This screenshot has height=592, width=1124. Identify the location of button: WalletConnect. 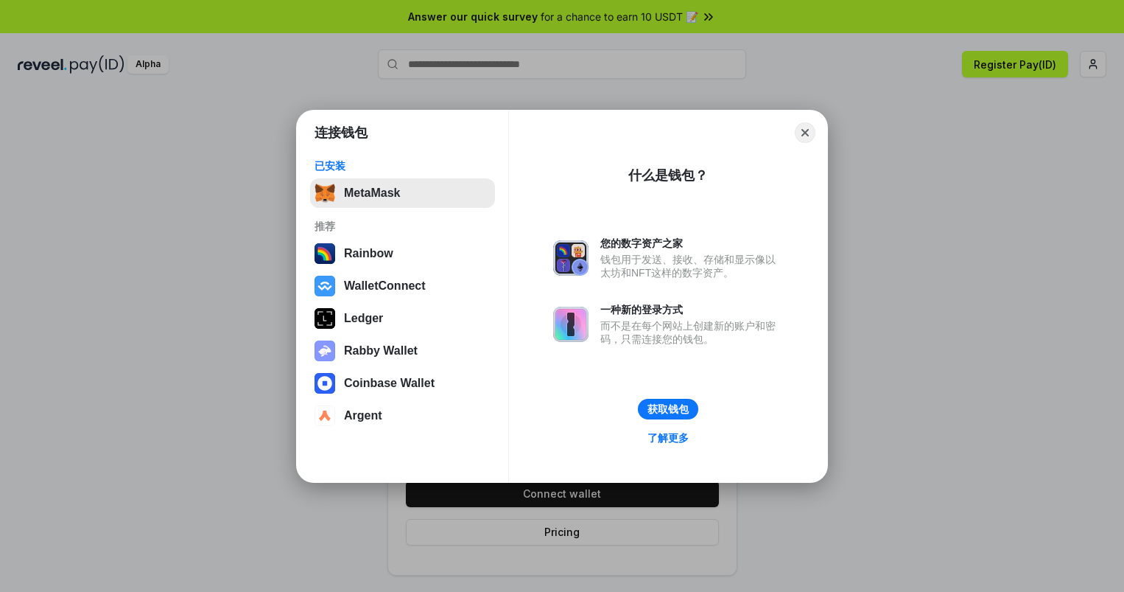
(402, 286).